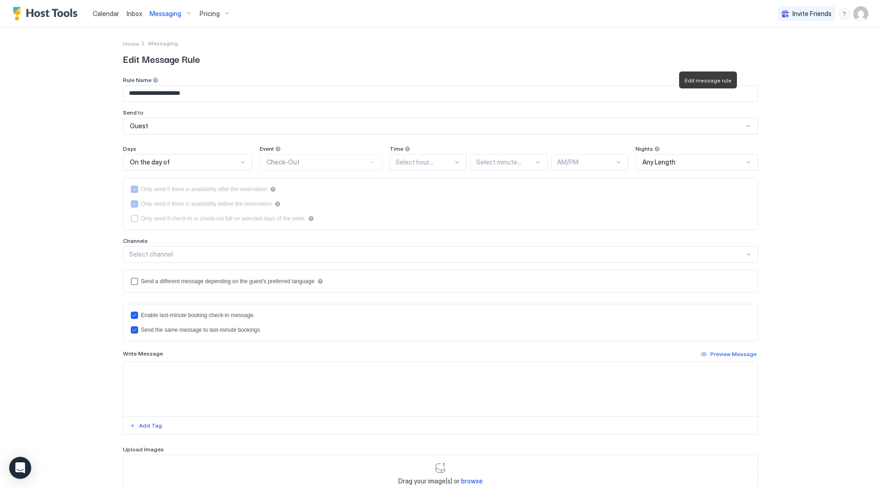 This screenshot has width=881, height=488. I want to click on span: Calendar, so click(106, 13).